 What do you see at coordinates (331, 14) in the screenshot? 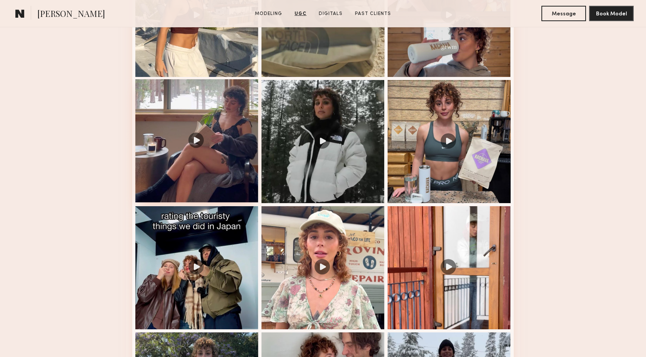
I see `a: Digitals` at bounding box center [331, 14].